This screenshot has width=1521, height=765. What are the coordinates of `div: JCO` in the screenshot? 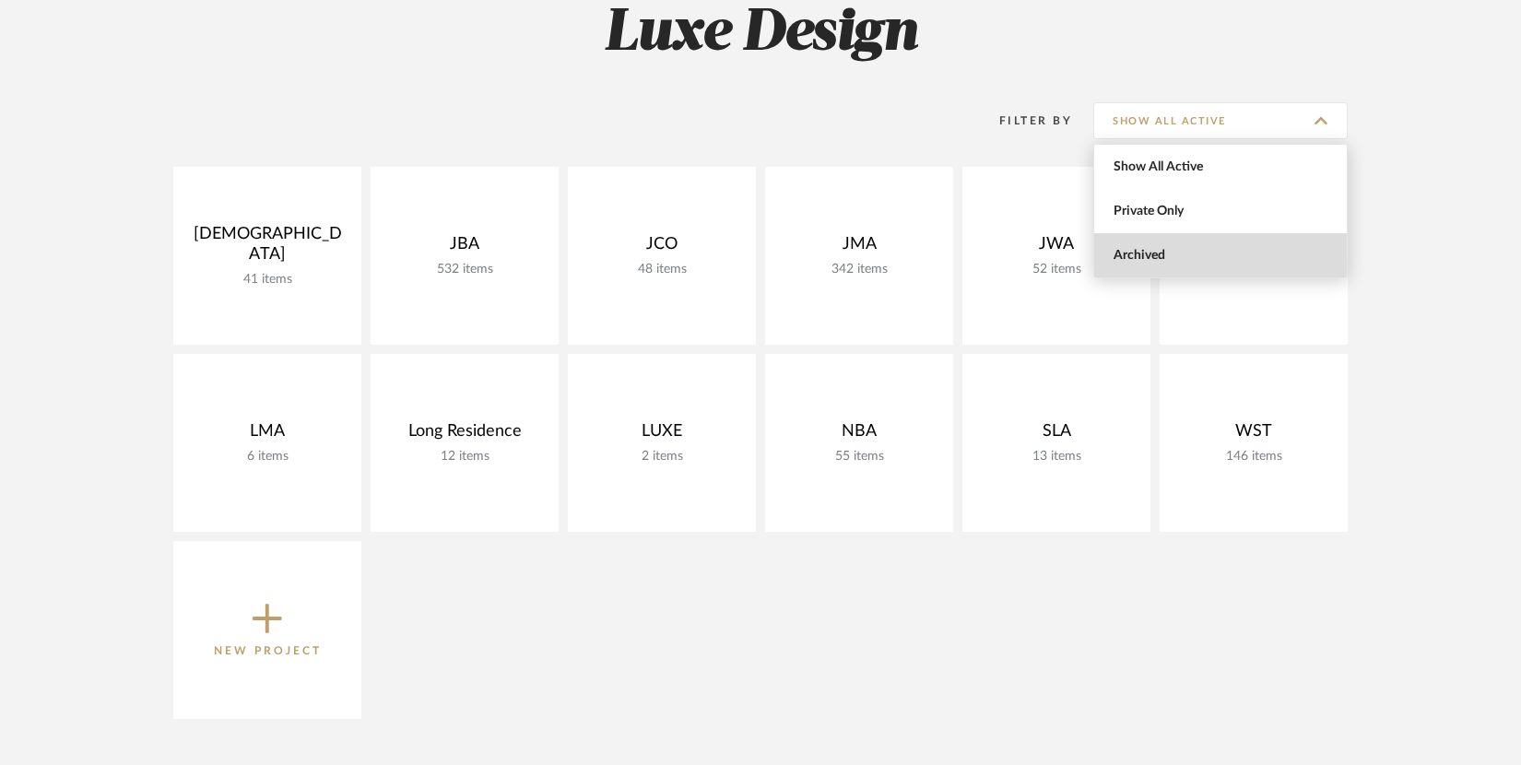 It's located at (662, 248).